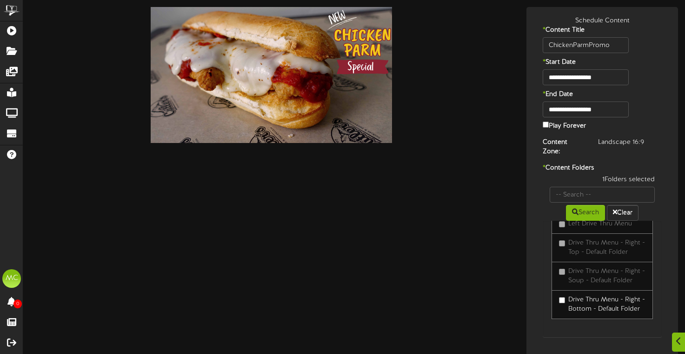 The width and height of the screenshot is (685, 354). Describe the element at coordinates (630, 142) in the screenshot. I see `div: Landscape 16:9` at that location.